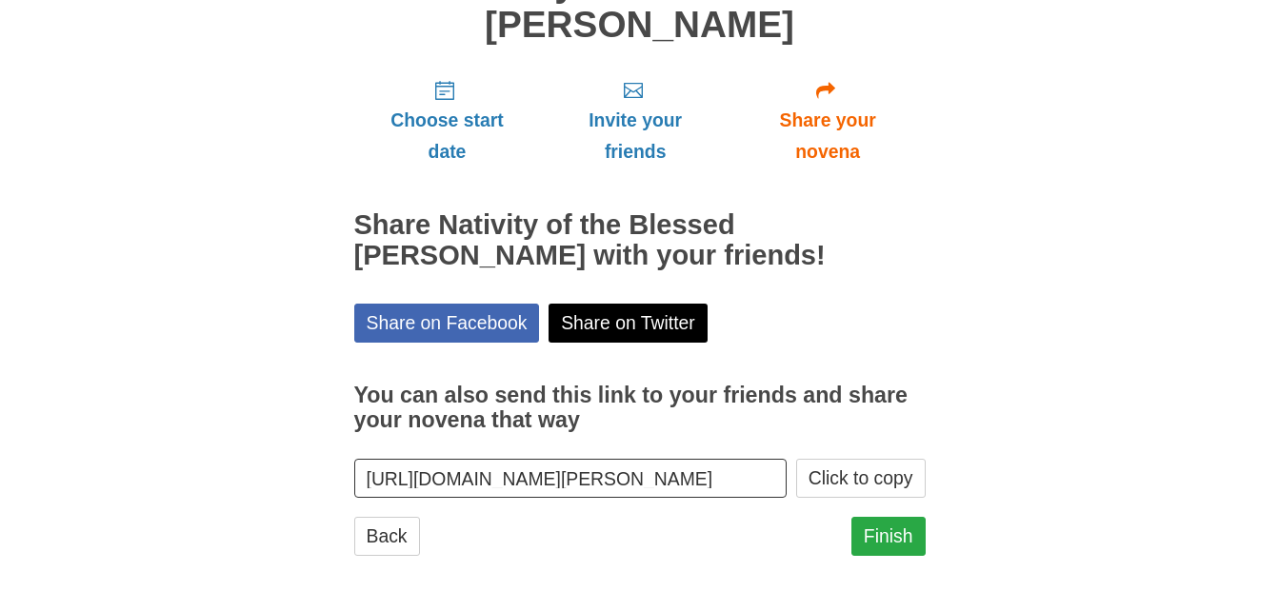  What do you see at coordinates (448, 120) in the screenshot?
I see `a: Choose start date` at bounding box center [448, 120].